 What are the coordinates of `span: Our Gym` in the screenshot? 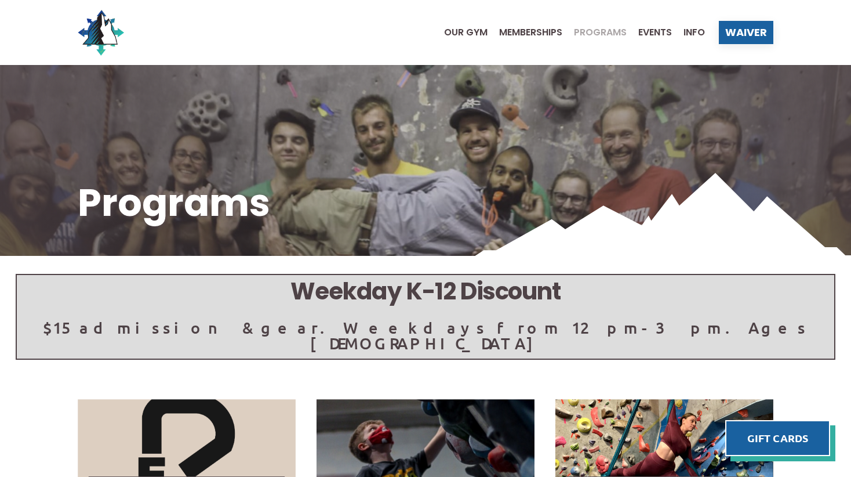 It's located at (466, 32).